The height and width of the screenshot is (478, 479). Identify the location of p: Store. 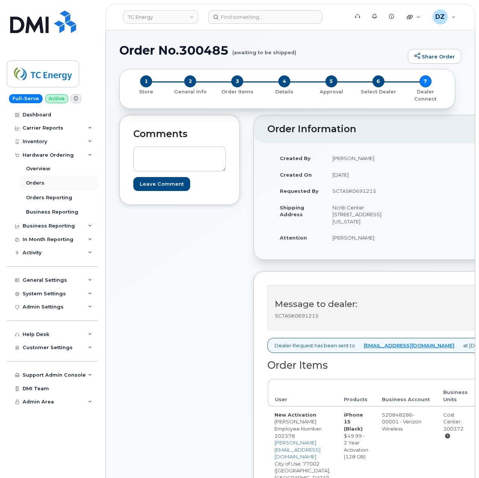
(146, 92).